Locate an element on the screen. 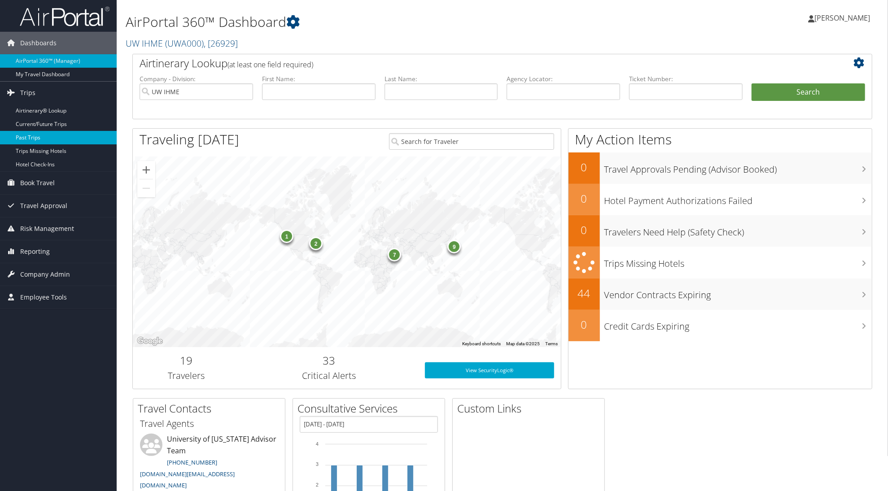 This screenshot has height=491, width=888. h2: Consultative Services is located at coordinates (371, 409).